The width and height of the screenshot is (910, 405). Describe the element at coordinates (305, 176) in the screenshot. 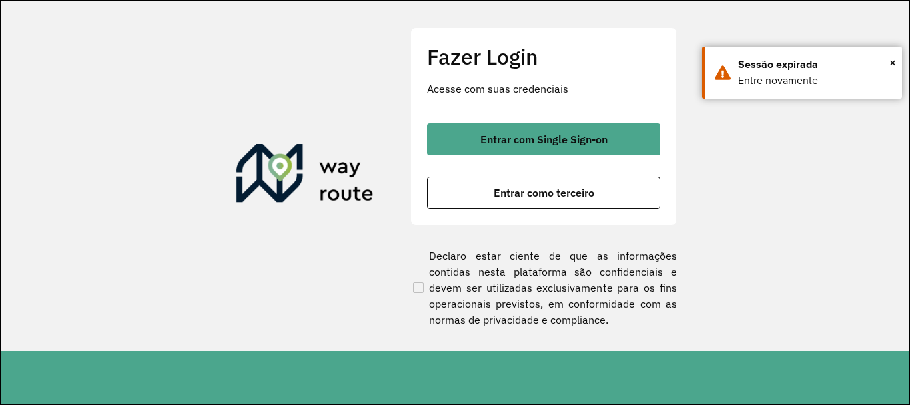

I see `img: Roteirizador AmbevTech` at that location.